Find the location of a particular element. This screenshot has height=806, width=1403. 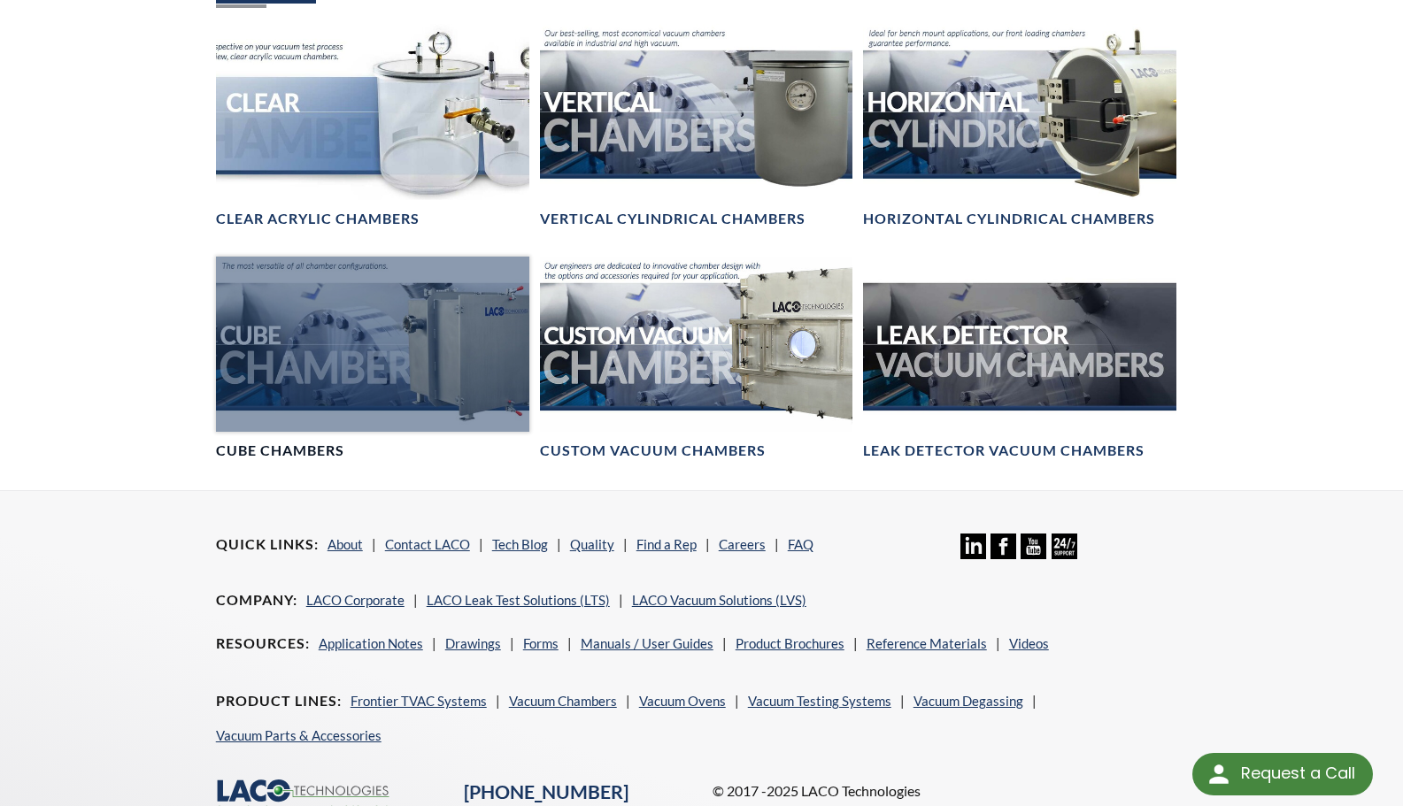

a: Horizontal Cylindrical headerHorizontal Cylindrical Chambers is located at coordinates (1019, 126).